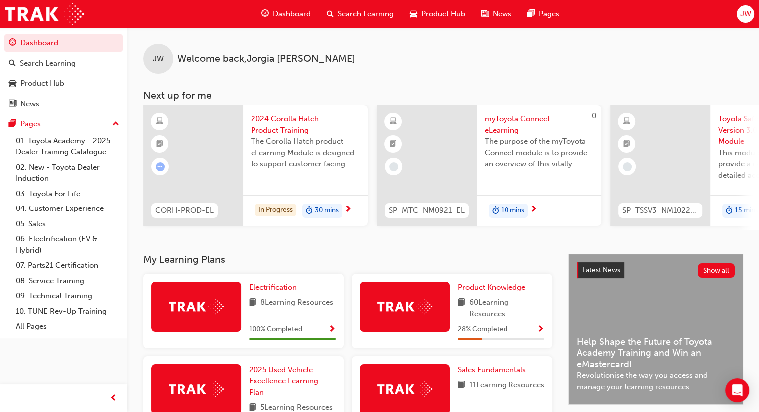 This screenshot has width=759, height=412. What do you see at coordinates (297, 303) in the screenshot?
I see `span: 8 Learning Resources` at bounding box center [297, 303].